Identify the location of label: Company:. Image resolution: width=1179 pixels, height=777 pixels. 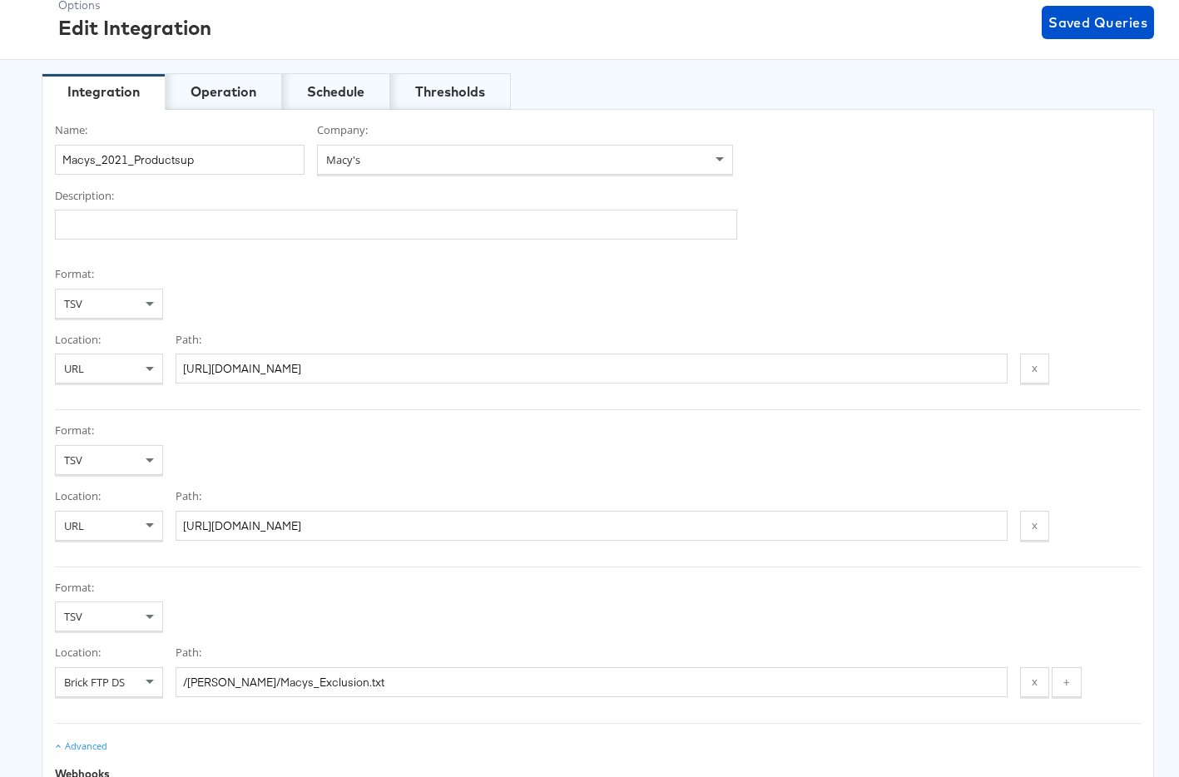
(525, 130).